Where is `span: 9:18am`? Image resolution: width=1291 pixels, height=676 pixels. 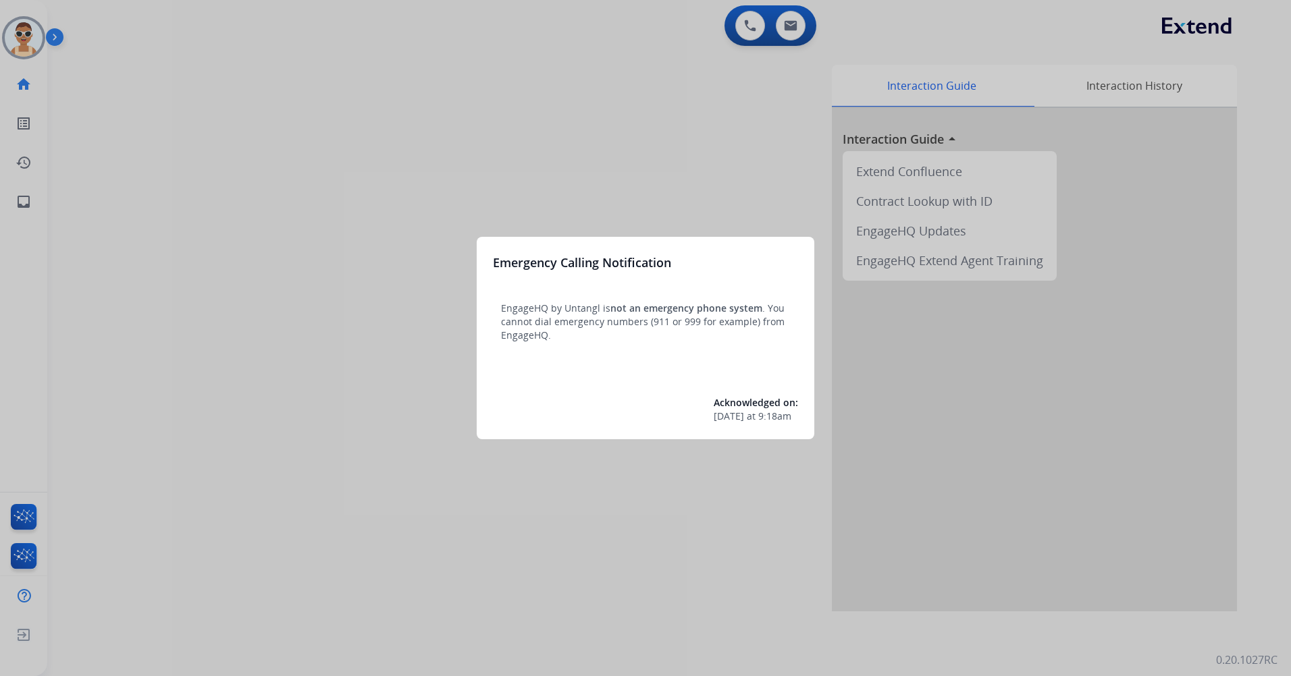
span: 9:18am is located at coordinates (774, 416).